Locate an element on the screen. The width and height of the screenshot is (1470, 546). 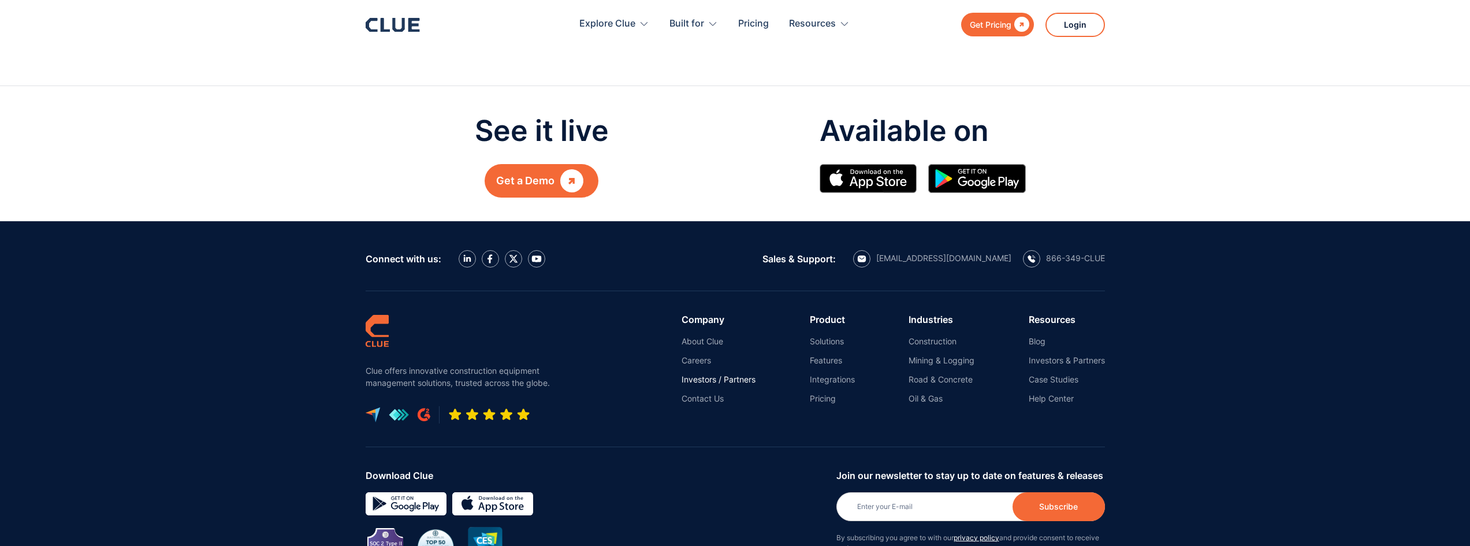
div: Industries is located at coordinates (942, 320).